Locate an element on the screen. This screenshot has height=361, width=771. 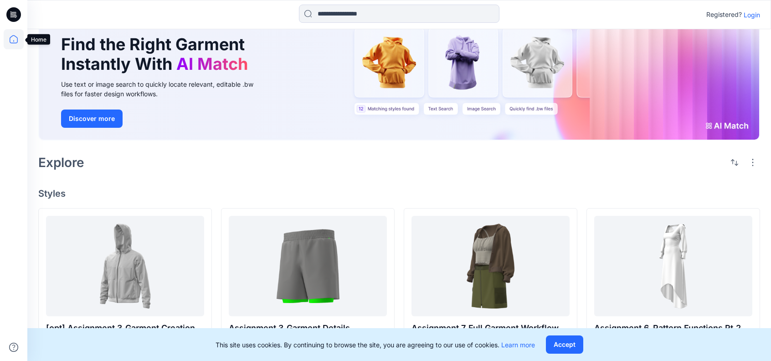
h2: Explore is located at coordinates (61, 162).